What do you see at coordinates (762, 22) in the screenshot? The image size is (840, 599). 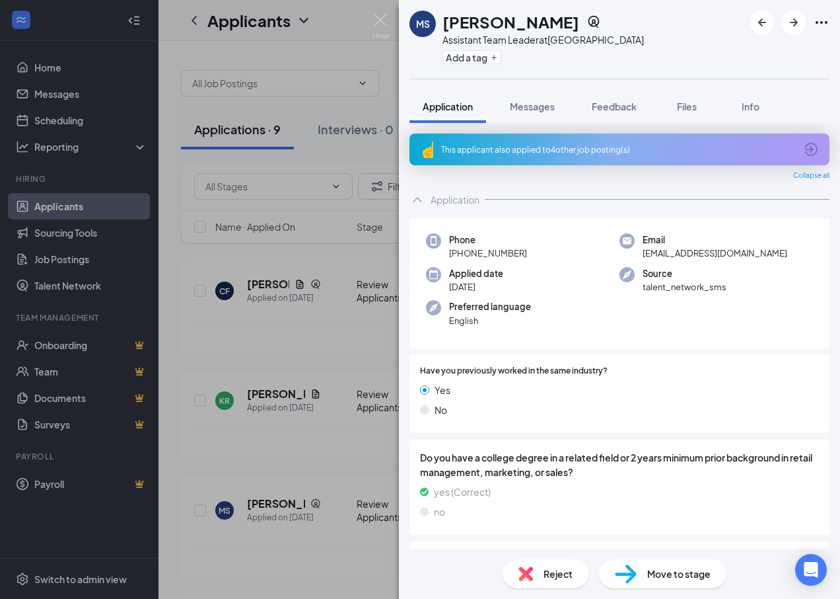 I see `svg: ArrowLeftNew` at bounding box center [762, 22].